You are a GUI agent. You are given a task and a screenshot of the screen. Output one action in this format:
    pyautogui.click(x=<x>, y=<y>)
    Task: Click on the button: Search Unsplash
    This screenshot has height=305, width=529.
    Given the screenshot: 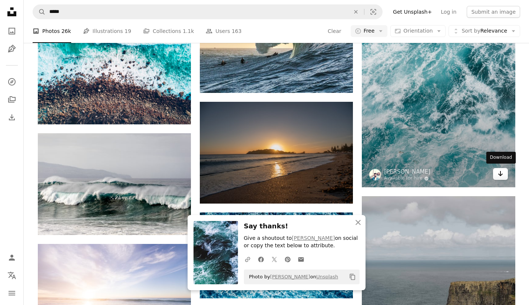 What is the action you would take?
    pyautogui.click(x=39, y=12)
    